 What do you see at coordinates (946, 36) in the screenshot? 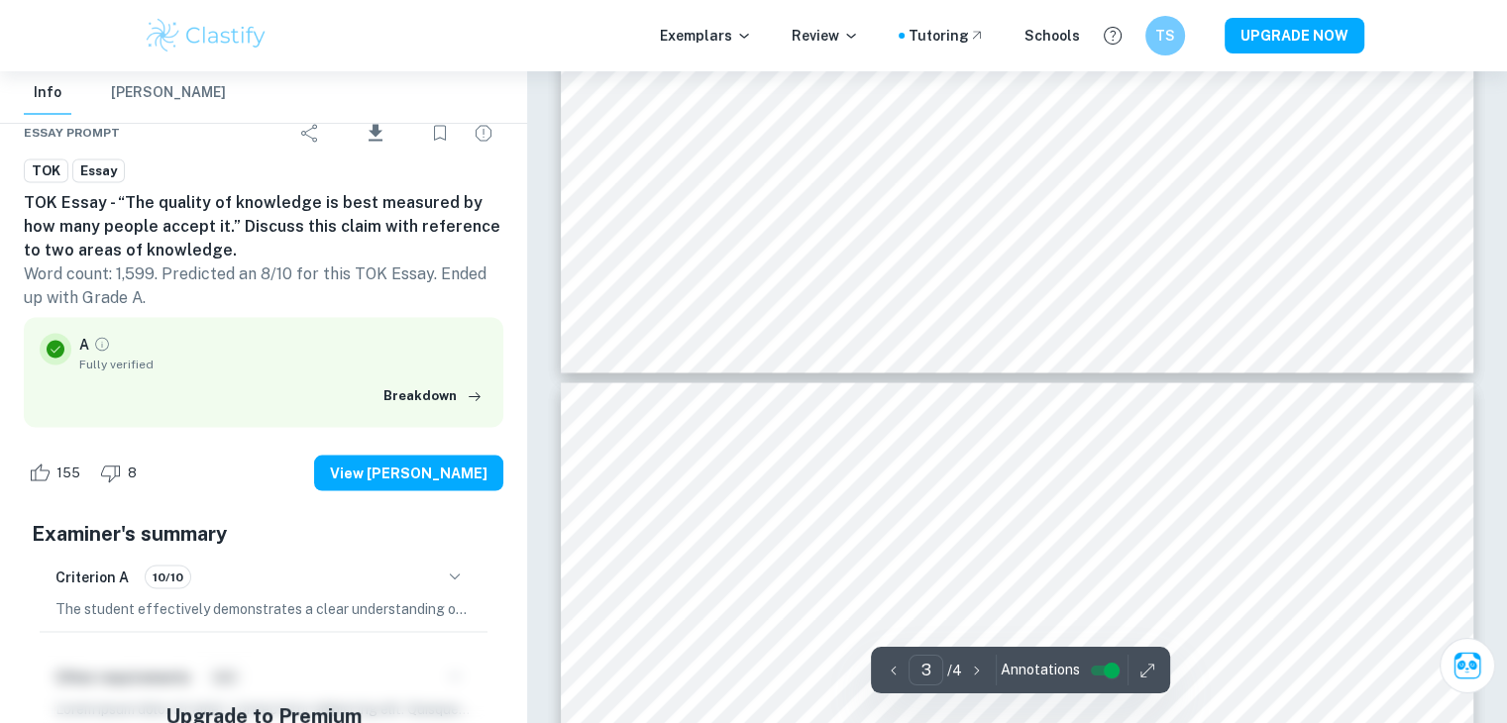
I see `div: Tutoring` at bounding box center [946, 36].